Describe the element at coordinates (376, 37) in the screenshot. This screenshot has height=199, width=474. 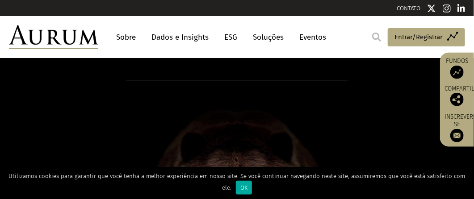
I see `img: search.svg` at that location.